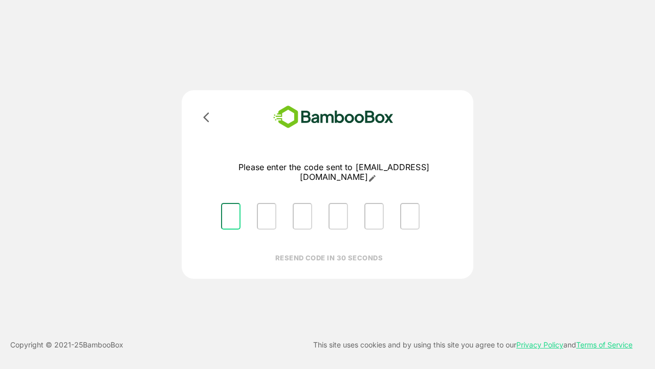 The width and height of the screenshot is (655, 369). I want to click on p: This site uses cookies and by using this site you agree to our and, so click(473, 345).